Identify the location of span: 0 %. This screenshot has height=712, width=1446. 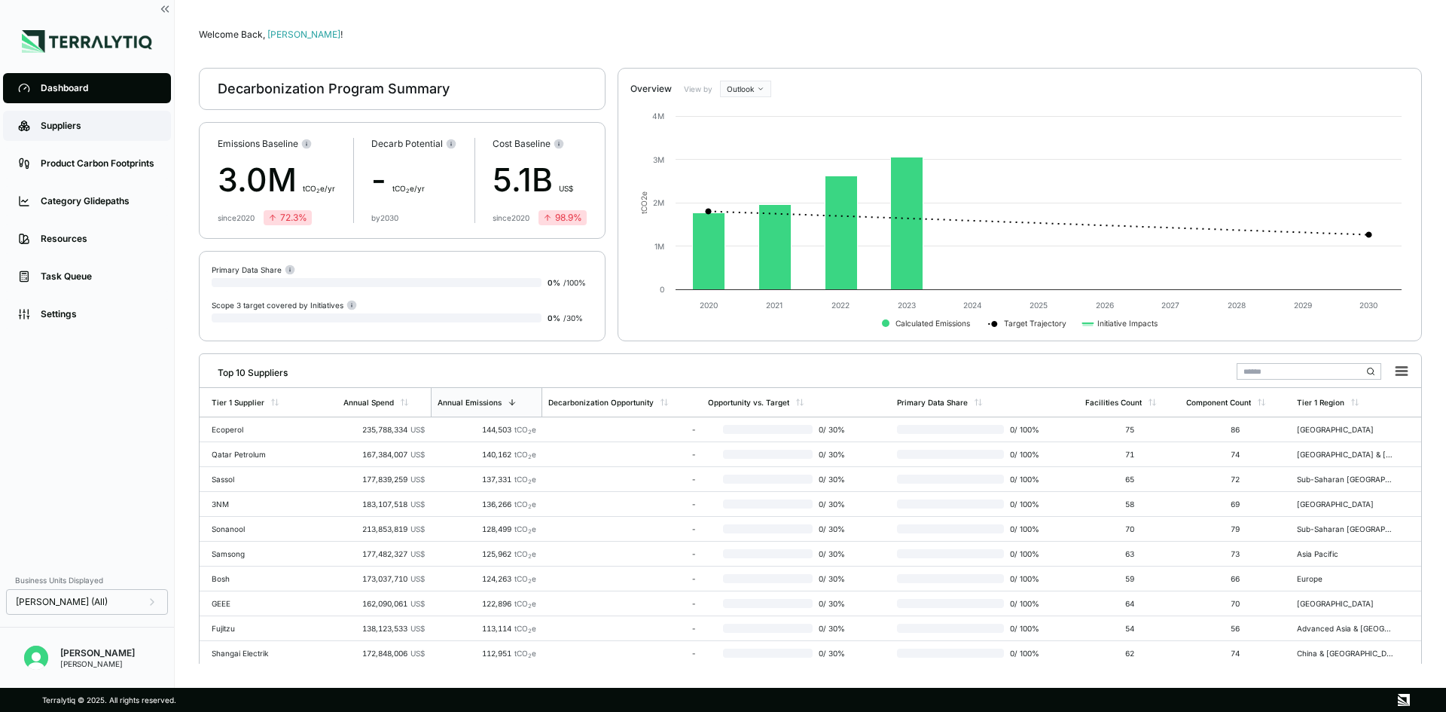
(554, 282).